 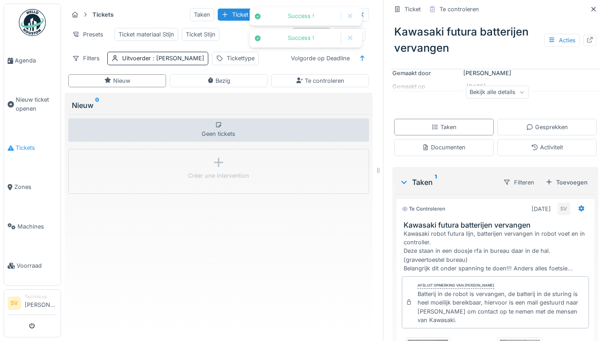 I want to click on div: Tickettype, so click(x=241, y=58).